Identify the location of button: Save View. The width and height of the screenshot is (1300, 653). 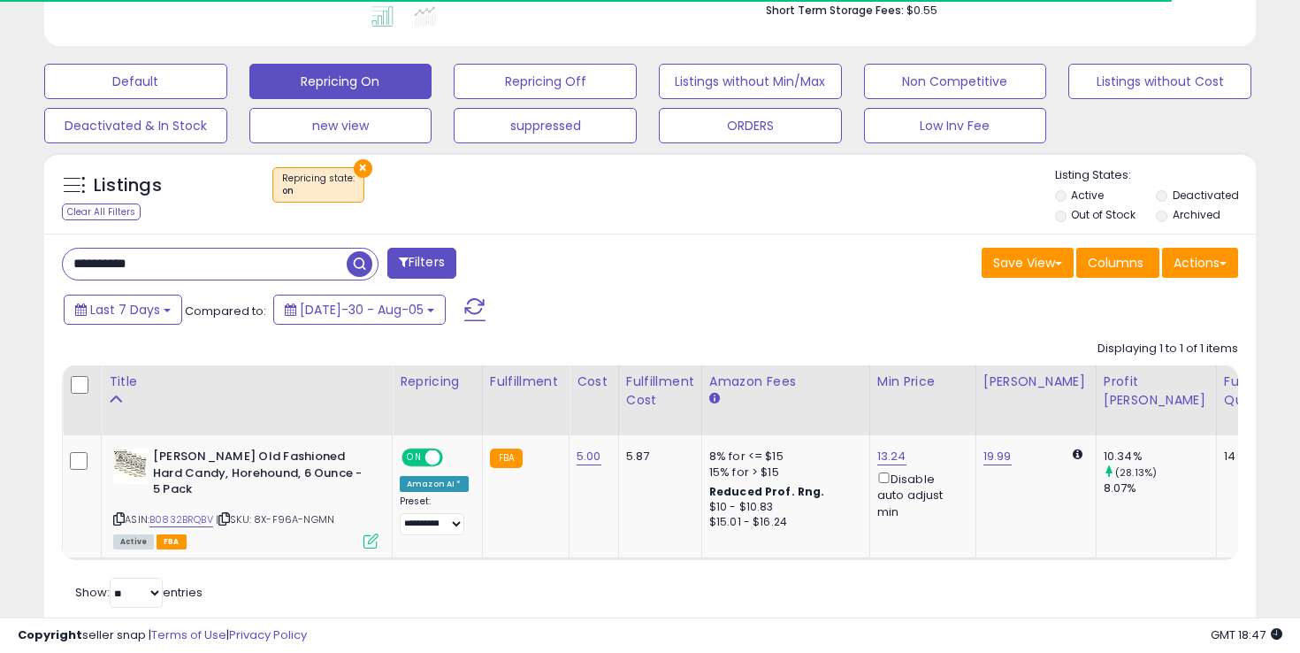
(1028, 263).